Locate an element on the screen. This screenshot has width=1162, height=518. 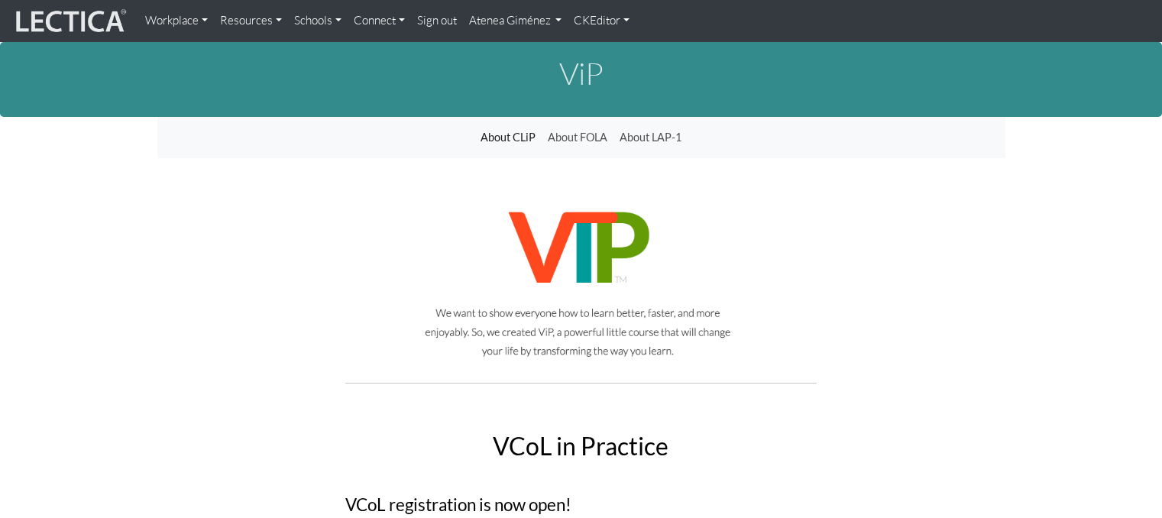
a: Schools is located at coordinates (318, 21).